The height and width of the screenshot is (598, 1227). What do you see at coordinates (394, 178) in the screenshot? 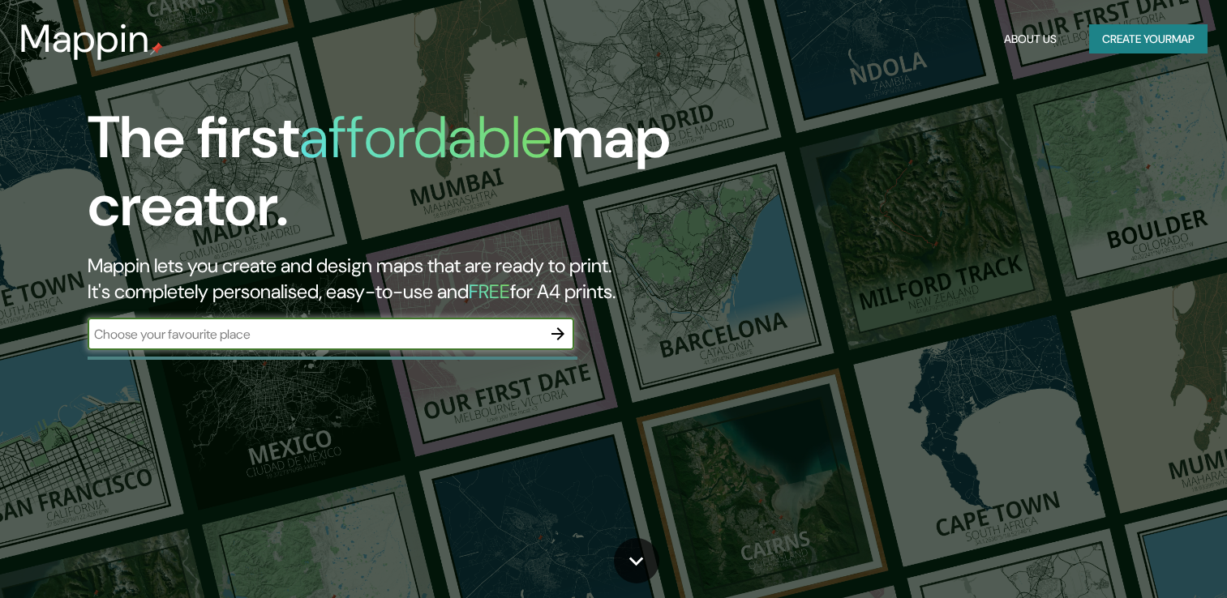
I see `h1: The first map creator.` at bounding box center [394, 178].